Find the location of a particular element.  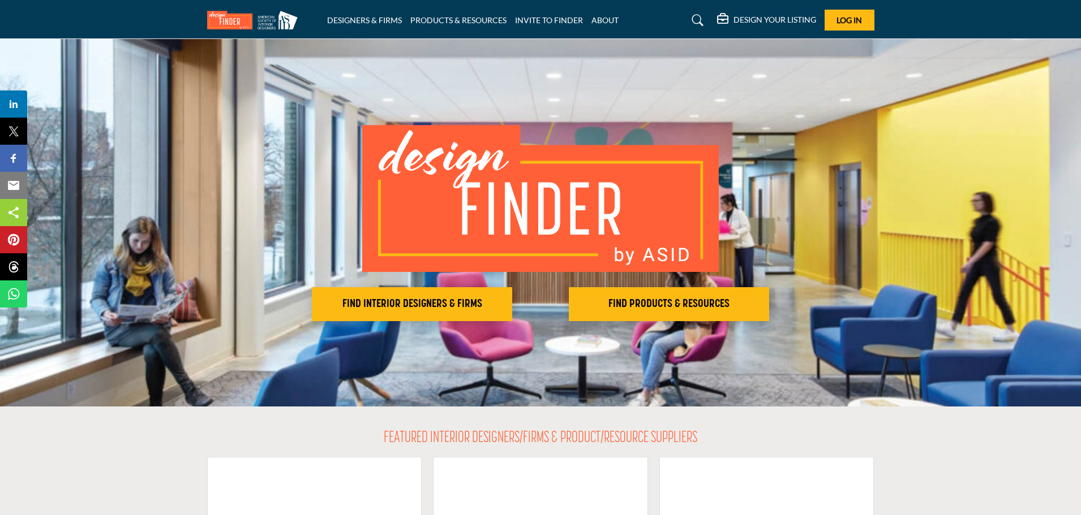

img: image is located at coordinates (540, 199).